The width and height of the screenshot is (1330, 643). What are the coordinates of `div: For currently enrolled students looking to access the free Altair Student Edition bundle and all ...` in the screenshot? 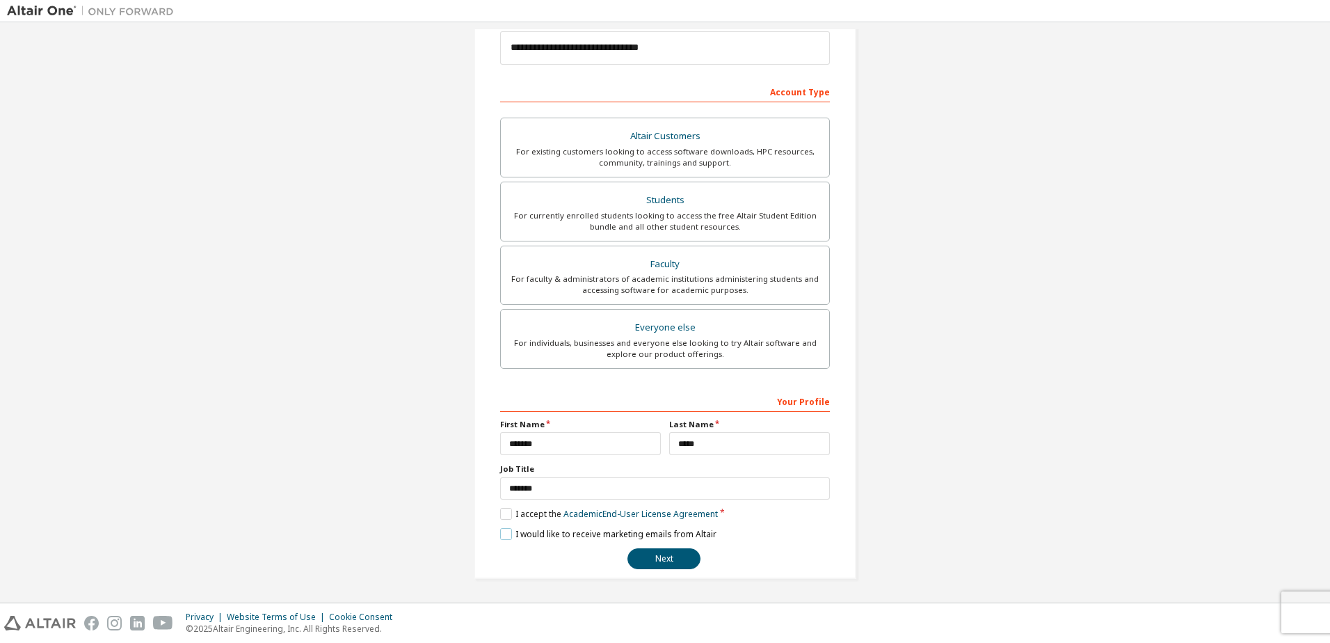 It's located at (665, 221).